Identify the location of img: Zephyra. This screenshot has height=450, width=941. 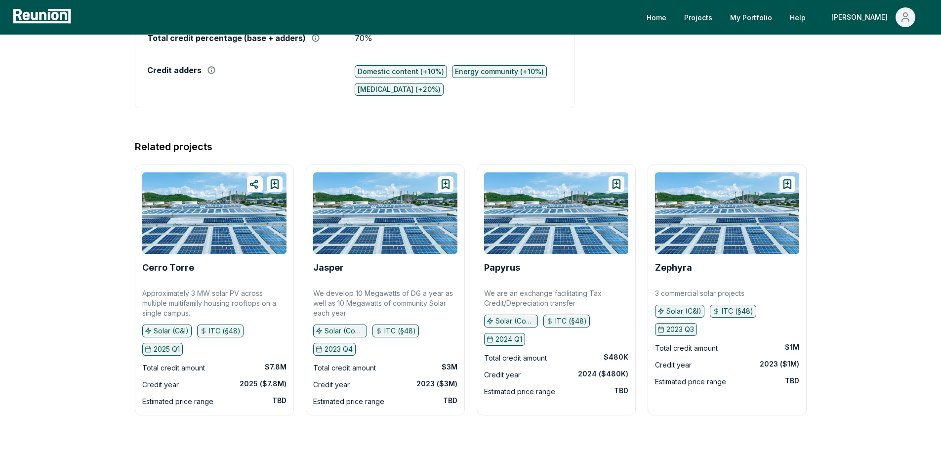
(727, 213).